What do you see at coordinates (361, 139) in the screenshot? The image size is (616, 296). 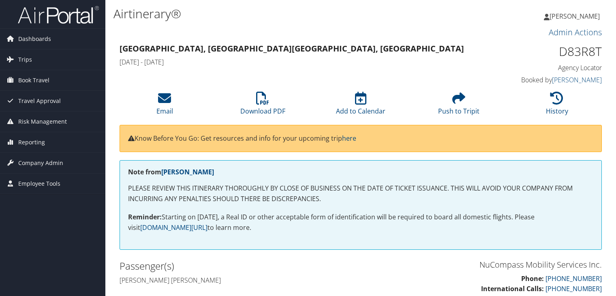 I see `p: Know Before You Go: Get resources and info for your upcoming trip` at bounding box center [361, 139].